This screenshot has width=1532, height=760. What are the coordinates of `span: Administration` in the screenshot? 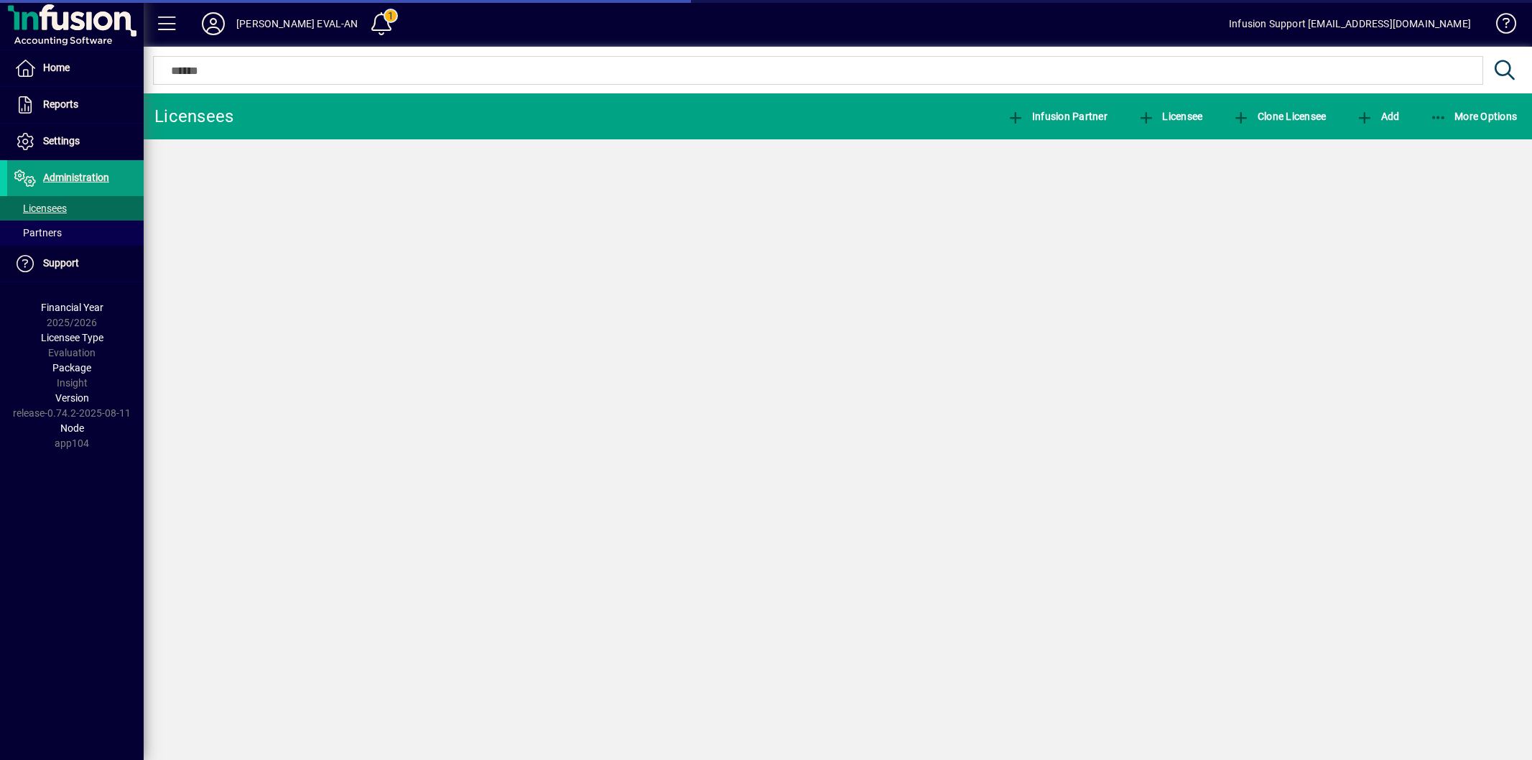 It's located at (76, 177).